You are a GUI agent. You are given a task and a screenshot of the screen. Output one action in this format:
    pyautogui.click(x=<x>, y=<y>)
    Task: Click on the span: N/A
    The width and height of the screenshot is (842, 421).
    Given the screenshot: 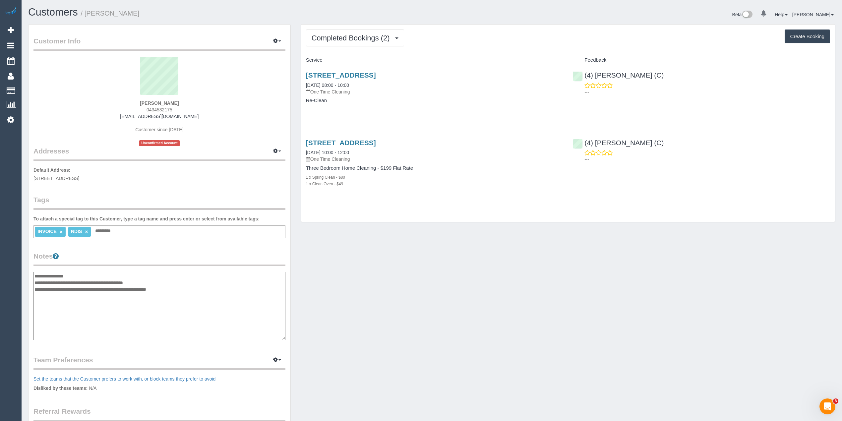 What is the action you would take?
    pyautogui.click(x=93, y=388)
    